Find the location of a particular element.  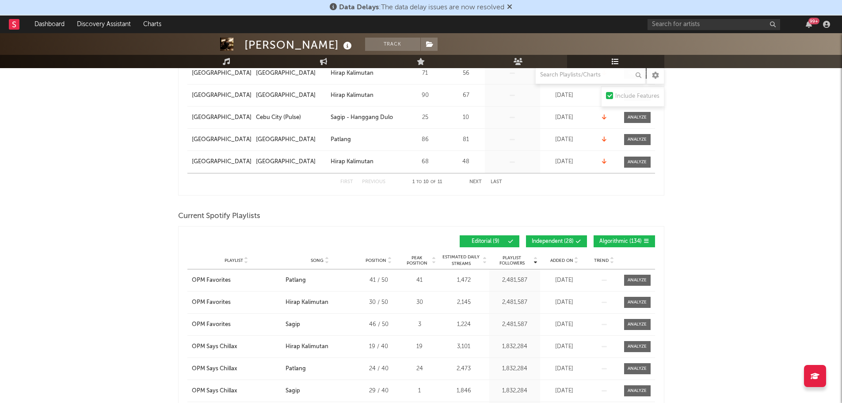

div: Cebu City (Pulse) is located at coordinates (279, 118).